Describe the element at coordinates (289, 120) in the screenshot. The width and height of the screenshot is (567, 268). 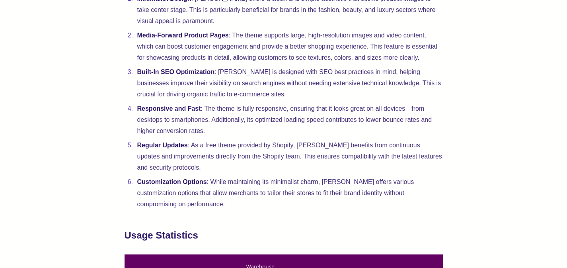
I see `li: : The theme is fully responsive, ensuring that it looks great on all devices—from desktops to sma...` at that location.